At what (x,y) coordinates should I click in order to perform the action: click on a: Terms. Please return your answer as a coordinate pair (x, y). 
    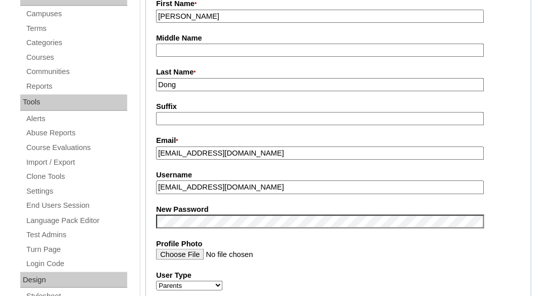
    Looking at the image, I should click on (76, 28).